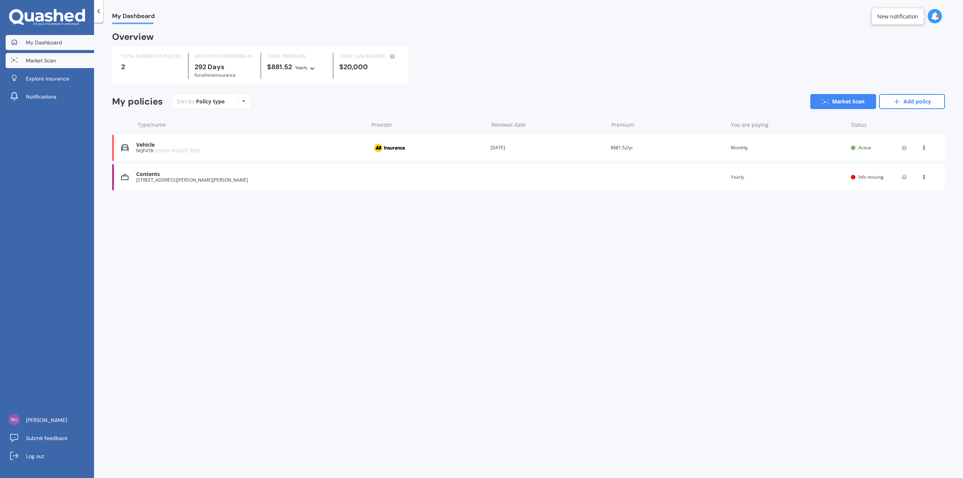  Describe the element at coordinates (250, 174) in the screenshot. I see `div: Contents` at that location.